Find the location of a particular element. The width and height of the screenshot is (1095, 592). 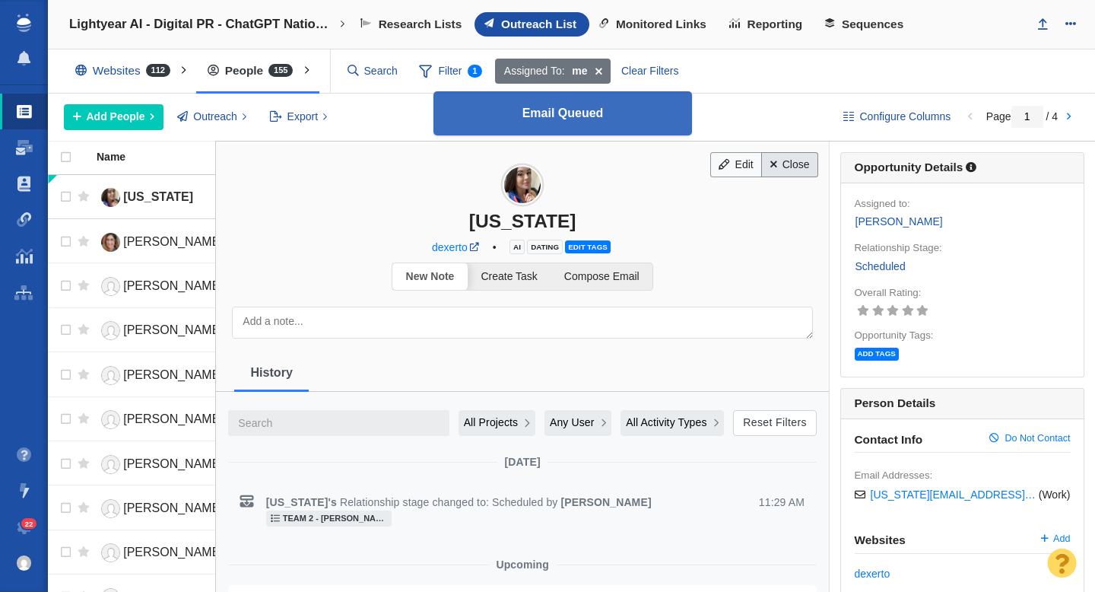

span: Work is located at coordinates (1054, 494).